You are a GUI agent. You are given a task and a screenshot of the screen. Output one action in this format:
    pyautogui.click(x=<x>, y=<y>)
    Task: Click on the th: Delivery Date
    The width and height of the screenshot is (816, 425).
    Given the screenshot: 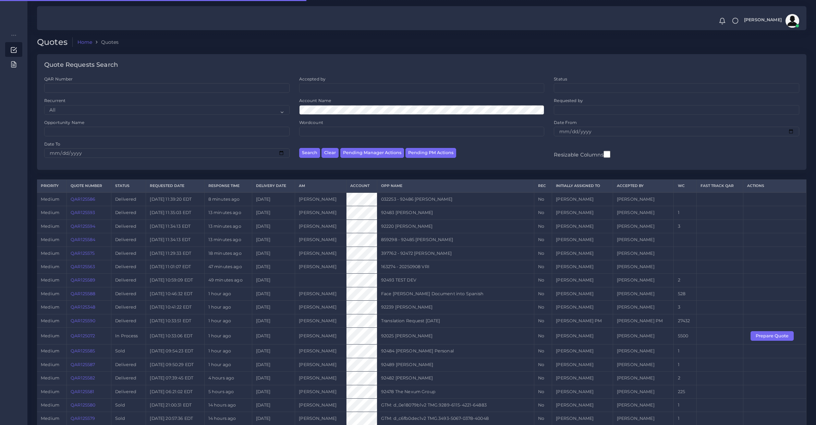 What is the action you would take?
    pyautogui.click(x=274, y=186)
    